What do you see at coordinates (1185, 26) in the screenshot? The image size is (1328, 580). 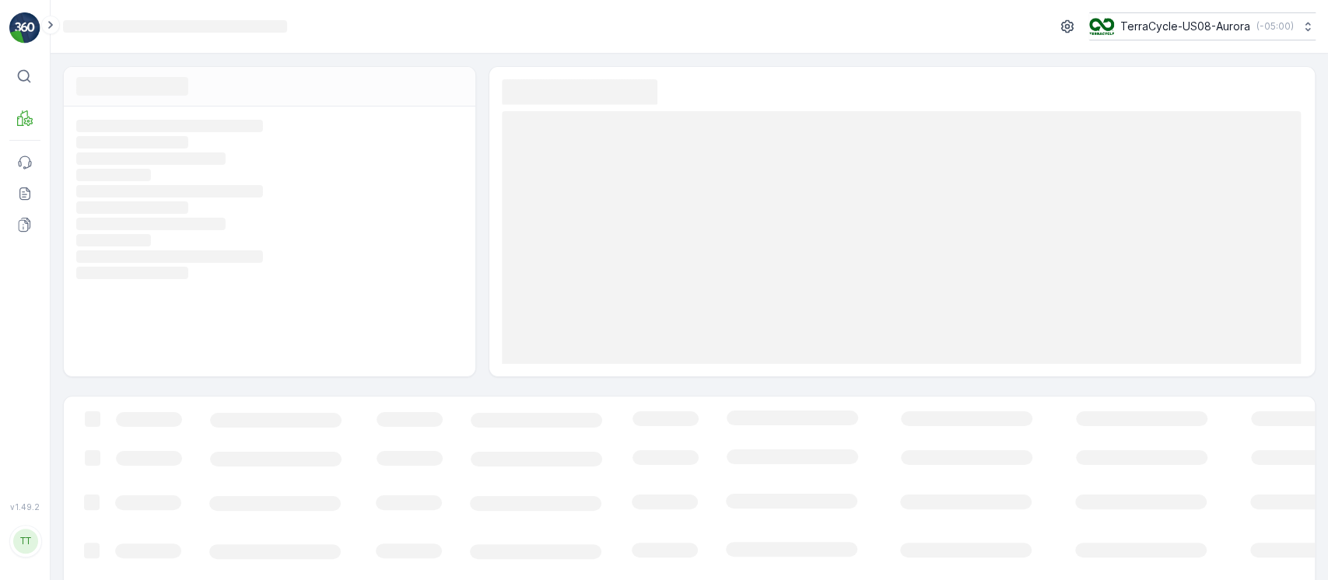 I see `p: TerraCycle-US08-Aurora` at bounding box center [1185, 26].